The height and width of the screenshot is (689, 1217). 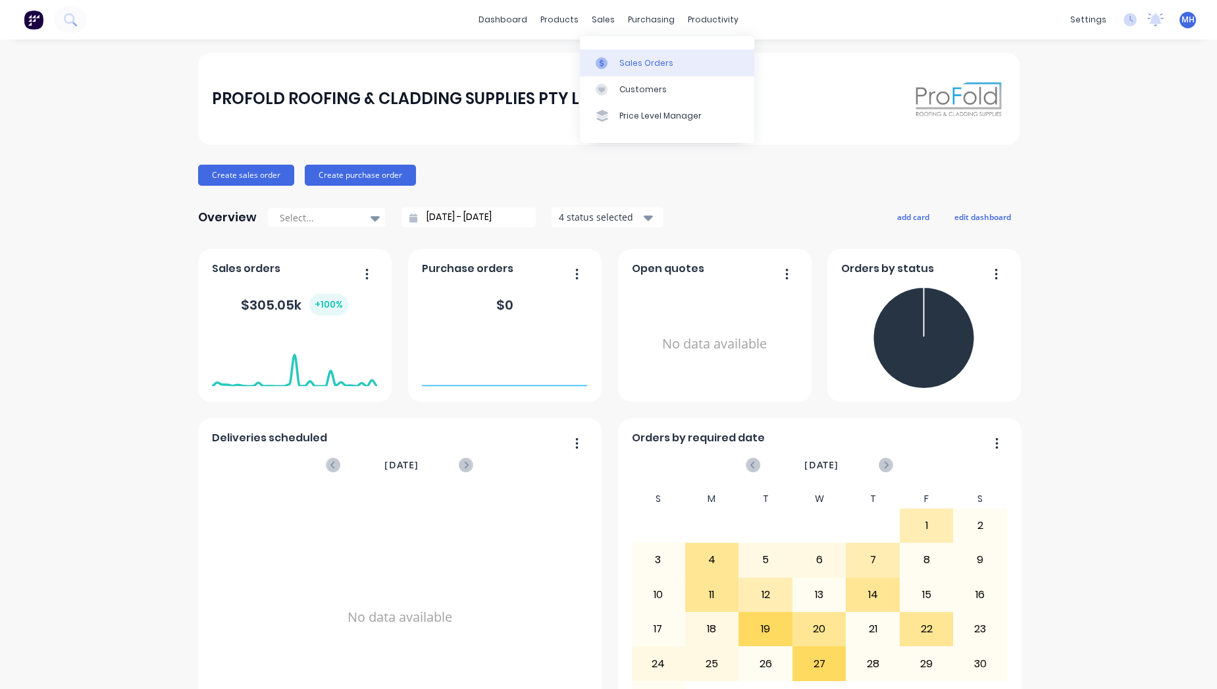 I want to click on div: purchasing, so click(x=651, y=20).